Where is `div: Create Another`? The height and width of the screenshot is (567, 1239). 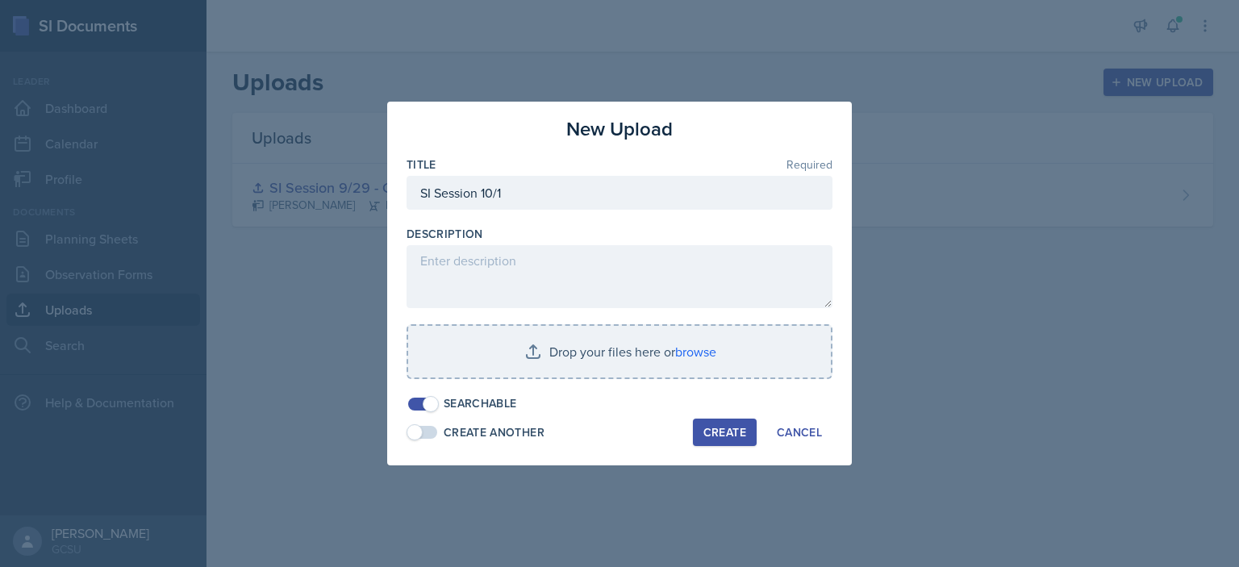
div: Create Another is located at coordinates (494, 432).